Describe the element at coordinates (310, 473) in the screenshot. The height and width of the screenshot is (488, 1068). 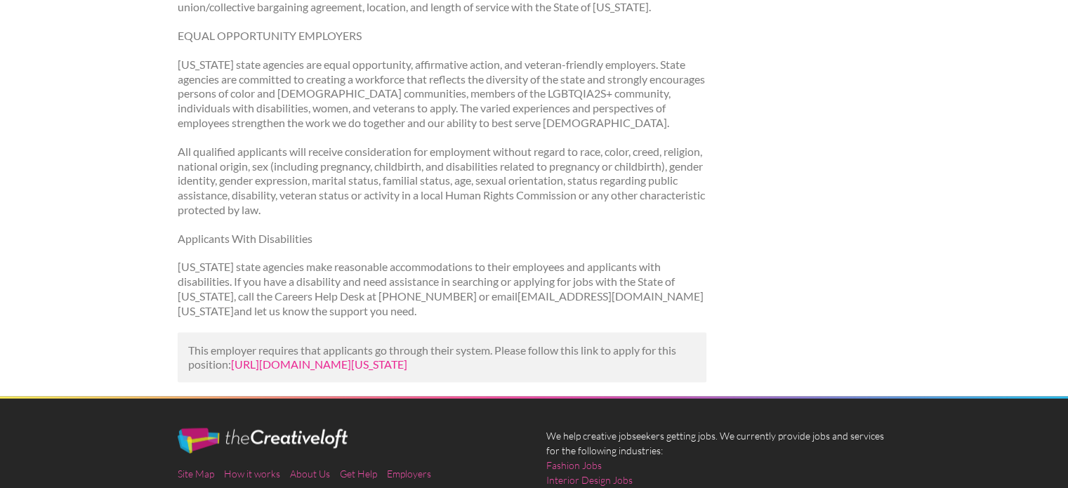
I see `a: About Us` at that location.